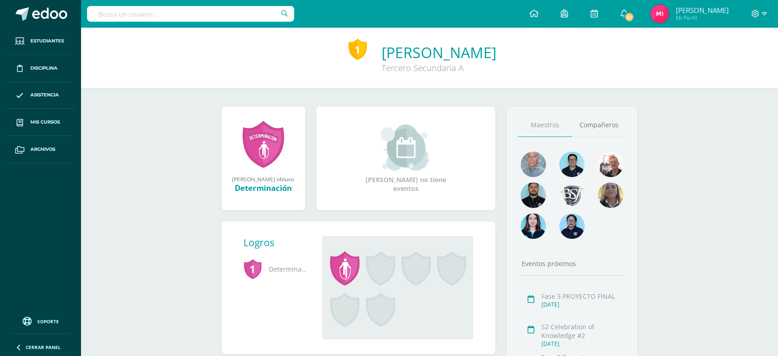 The image size is (778, 356). I want to click on a: Asistencia, so click(41, 95).